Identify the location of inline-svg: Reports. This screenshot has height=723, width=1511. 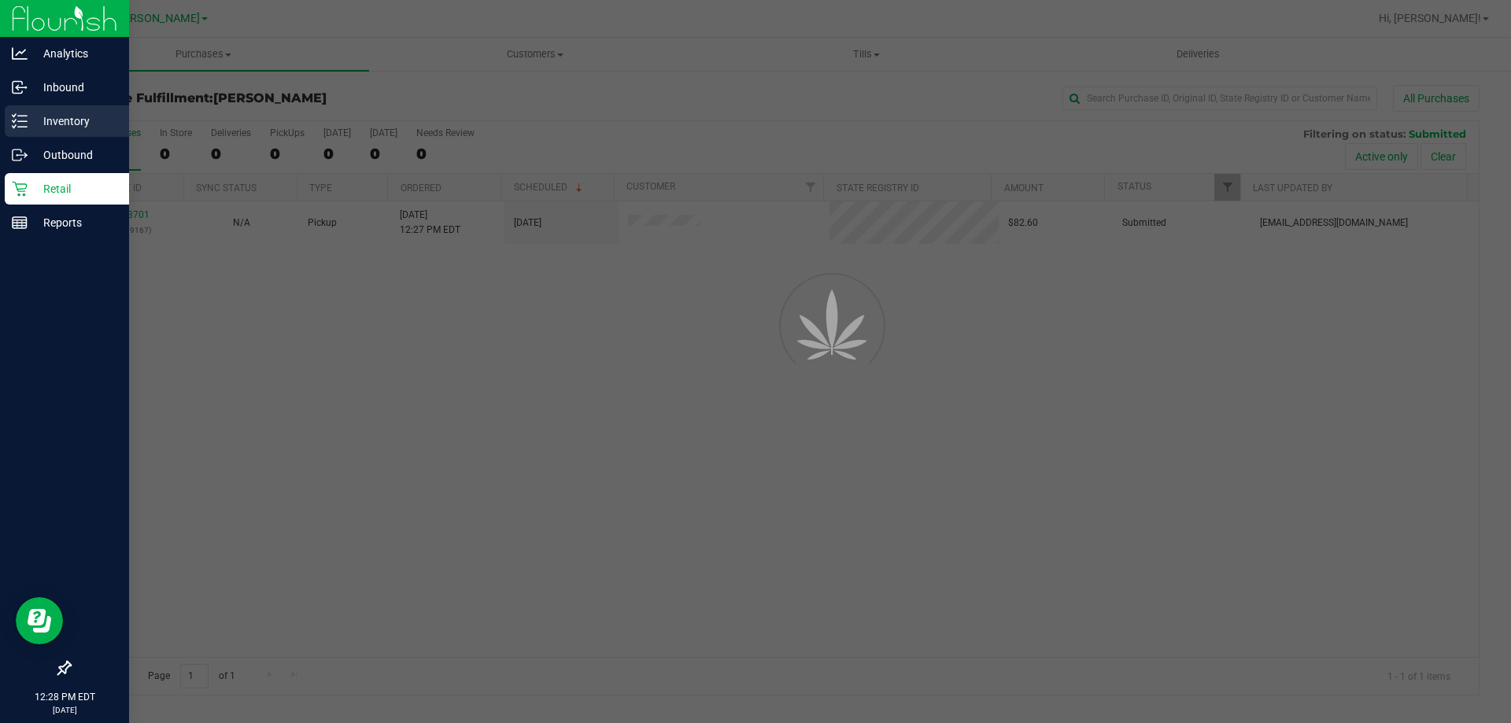
(20, 223).